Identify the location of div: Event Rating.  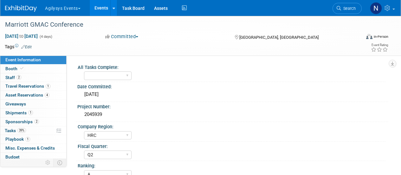
(380, 45).